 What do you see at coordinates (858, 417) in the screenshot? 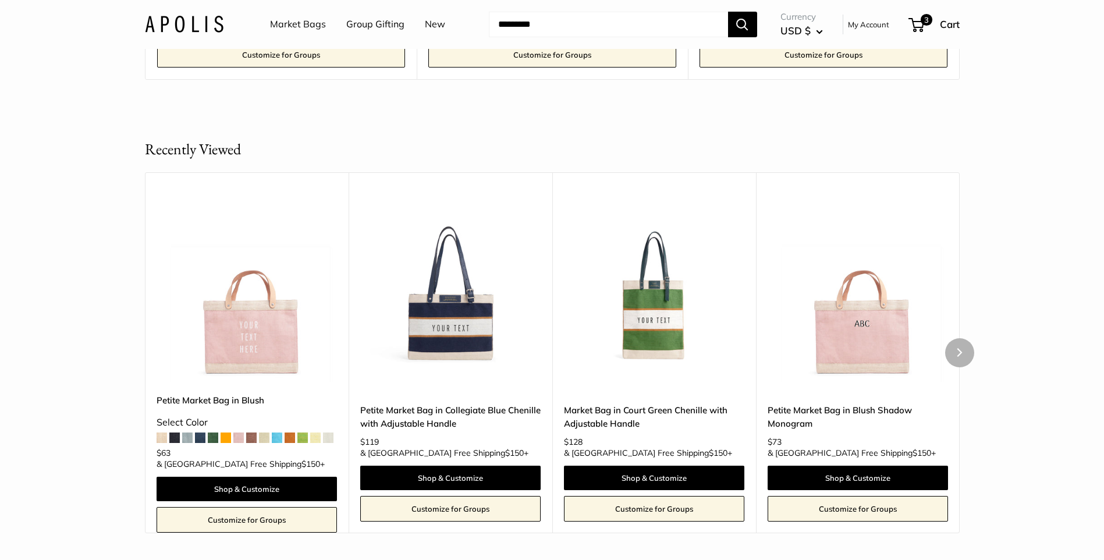
I see `a: Petite Market Bag in Blush Shadow Monogram` at bounding box center [858, 417].